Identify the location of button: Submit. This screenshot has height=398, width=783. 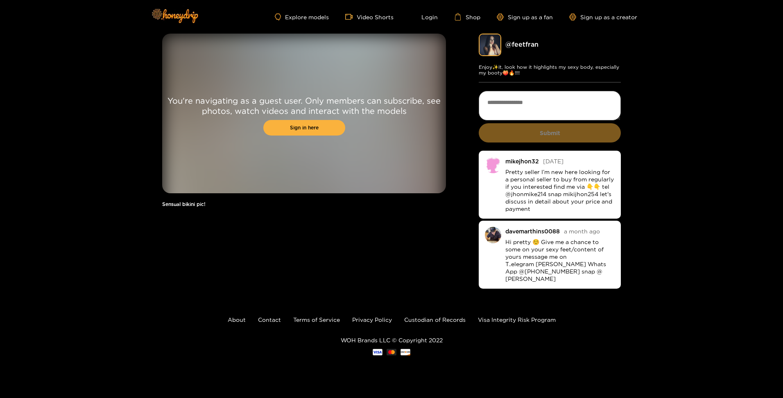
(550, 133).